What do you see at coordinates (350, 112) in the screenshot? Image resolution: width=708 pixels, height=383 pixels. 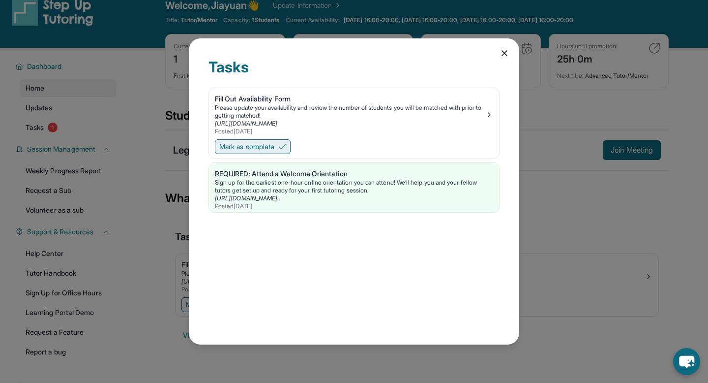 I see `div: Please update your availability and review the number of students you will be matched with prior ...` at bounding box center [350, 112].